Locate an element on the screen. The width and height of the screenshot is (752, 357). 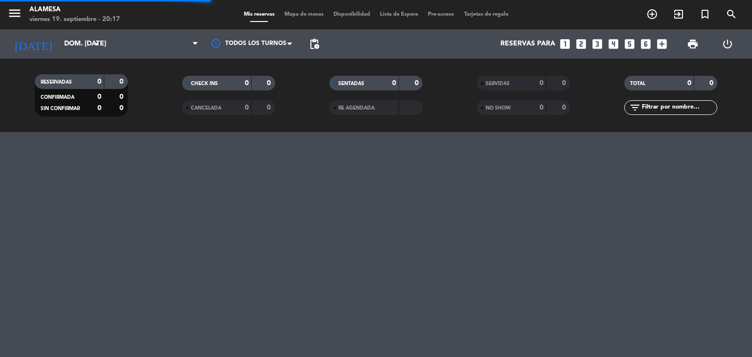
span: Lista de Espera is located at coordinates (399, 14).